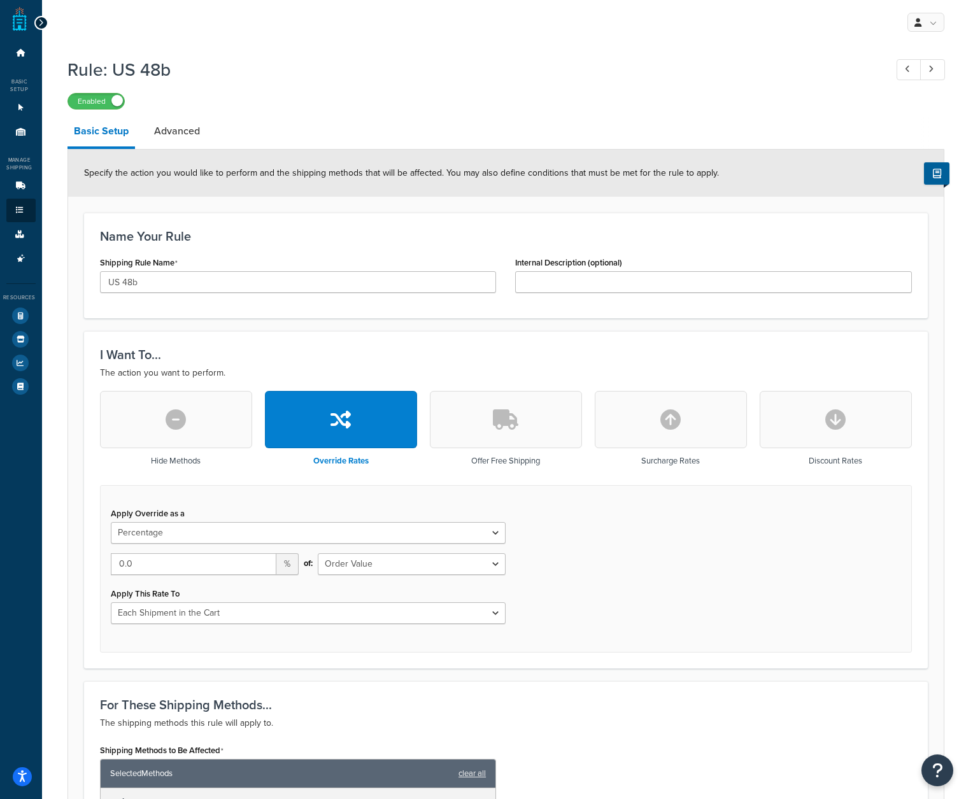 The width and height of the screenshot is (966, 799). What do you see at coordinates (909, 69) in the screenshot?
I see `a: Previous Record` at bounding box center [909, 69].